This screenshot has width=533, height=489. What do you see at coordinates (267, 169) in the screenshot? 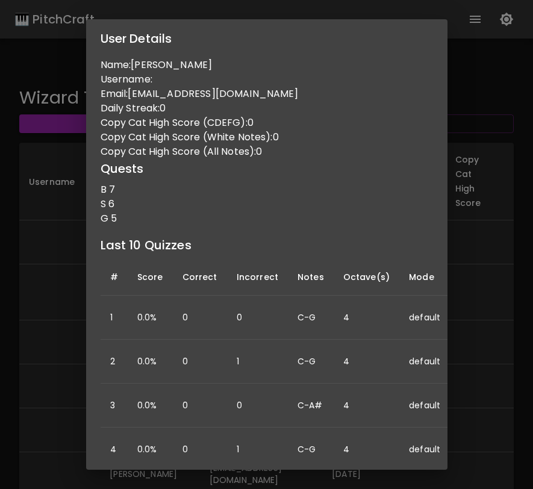
I see `h6: Quests` at bounding box center [267, 169].